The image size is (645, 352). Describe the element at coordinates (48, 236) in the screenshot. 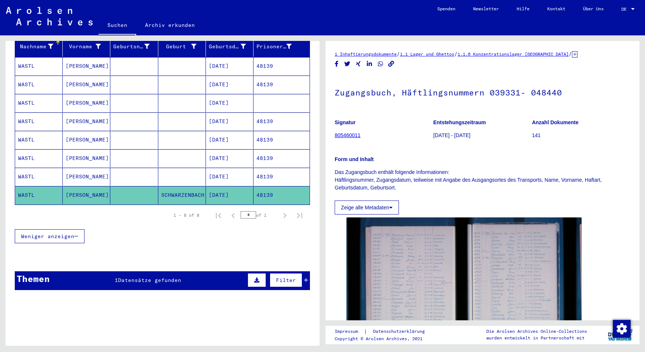

I see `span: Weniger anzeigen` at that location.